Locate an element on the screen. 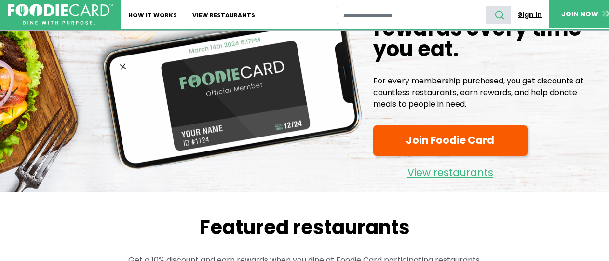 The height and width of the screenshot is (261, 609). img: FoodieCard; Eat, Drink, Save, Donate is located at coordinates (60, 14).